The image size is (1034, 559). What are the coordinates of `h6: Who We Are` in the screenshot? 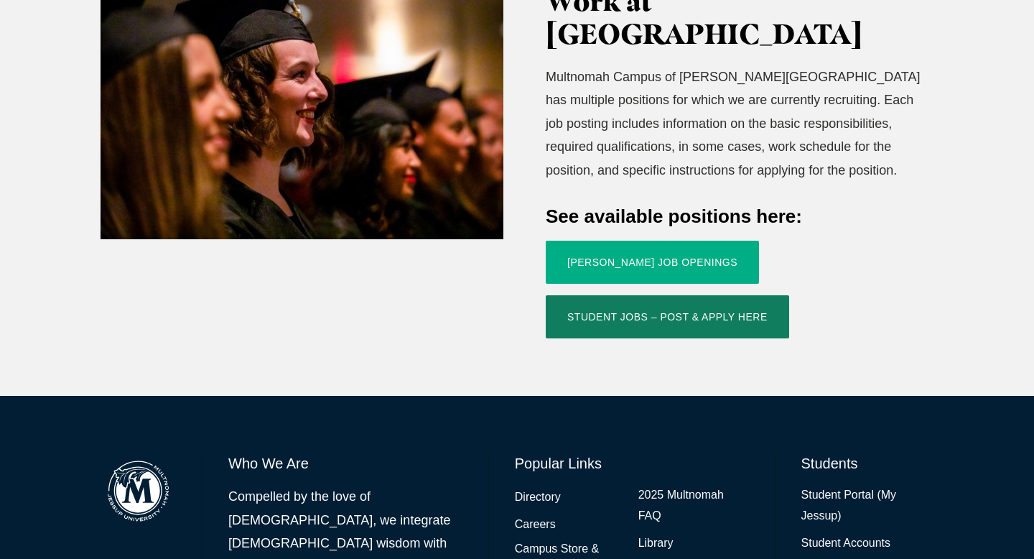 It's located at (346, 463).